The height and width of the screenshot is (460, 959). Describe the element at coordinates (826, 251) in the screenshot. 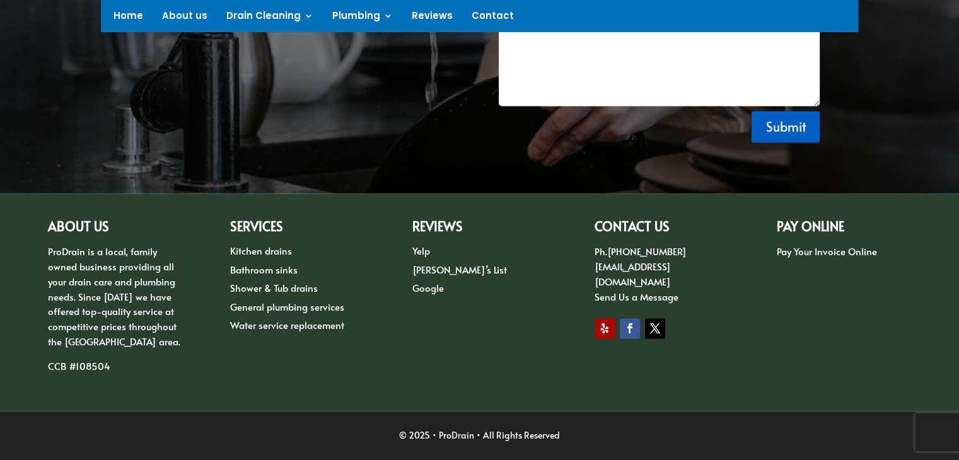

I see `a: Pay Your Invoice Online` at that location.